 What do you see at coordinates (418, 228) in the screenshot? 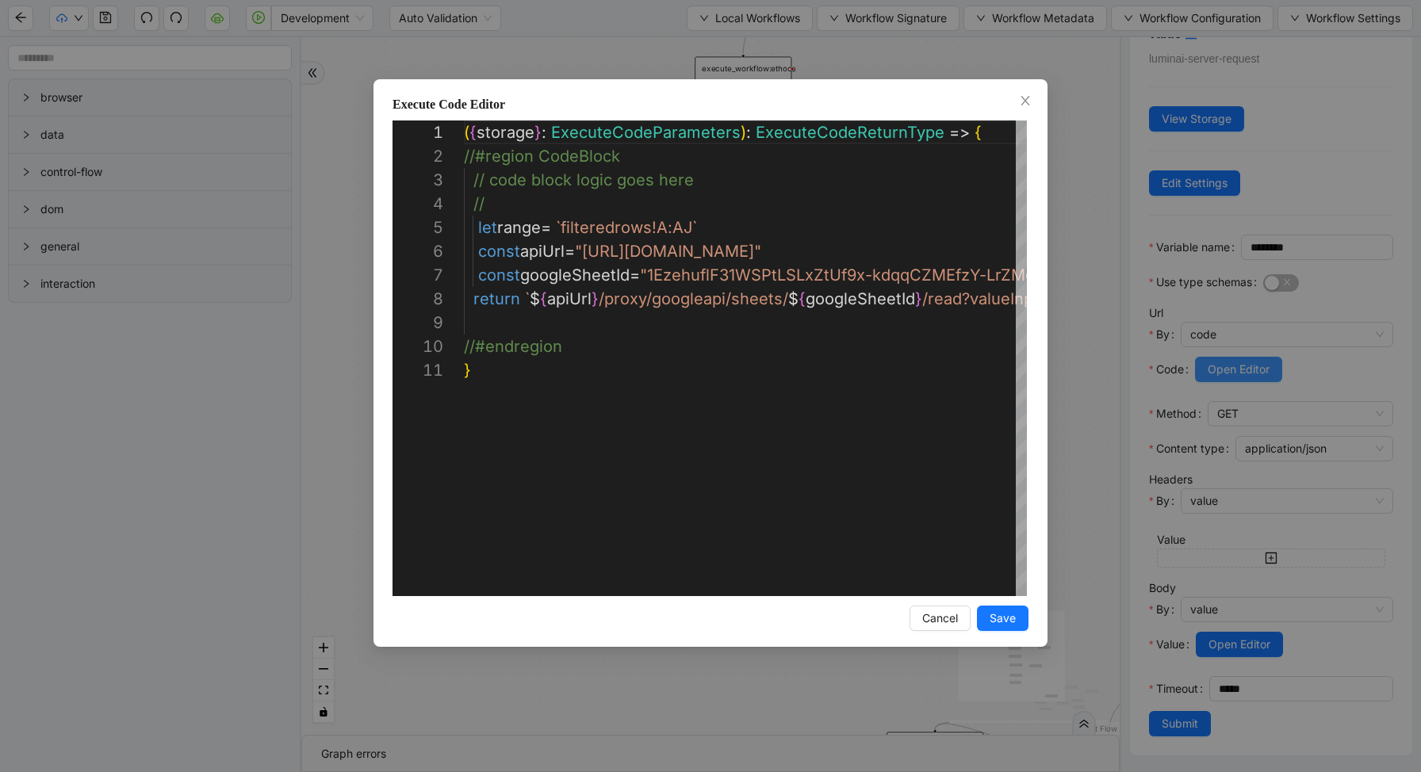
I see `div: 5` at bounding box center [418, 228].